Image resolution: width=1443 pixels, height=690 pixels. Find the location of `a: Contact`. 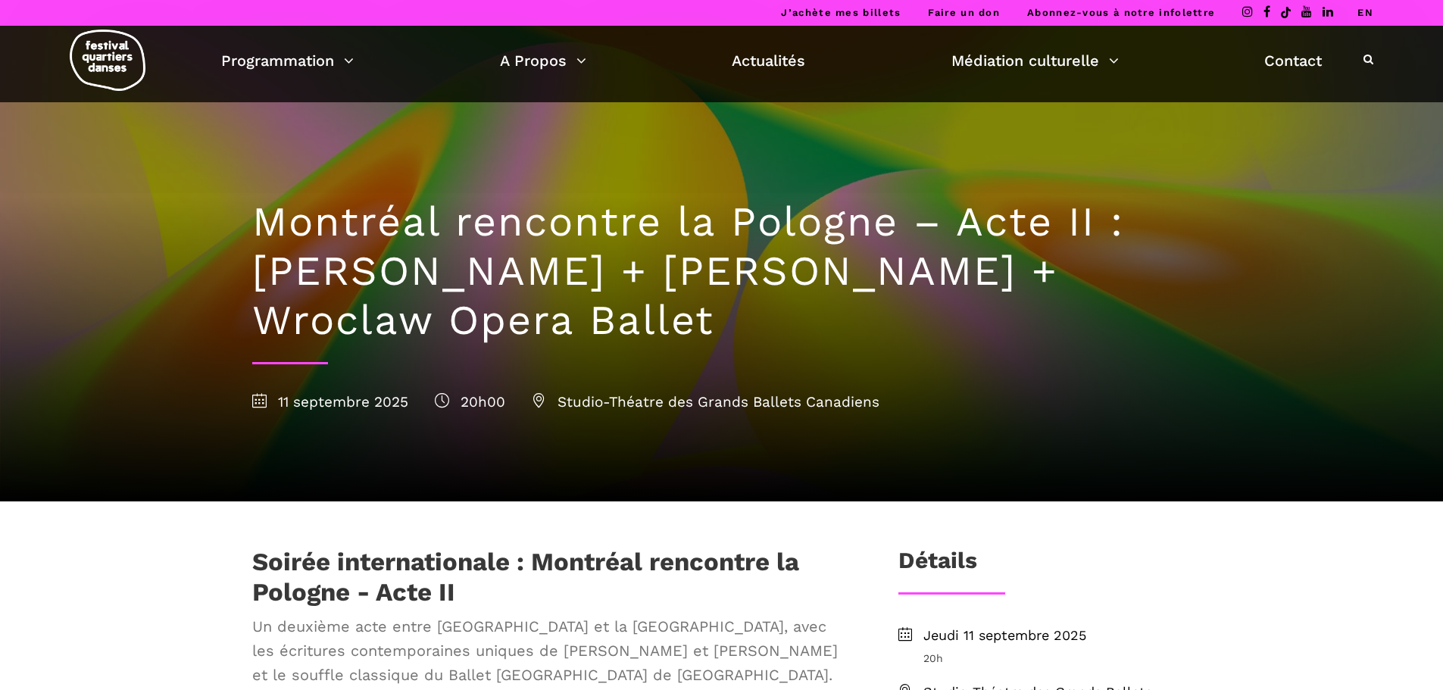

a: Contact is located at coordinates (1293, 61).